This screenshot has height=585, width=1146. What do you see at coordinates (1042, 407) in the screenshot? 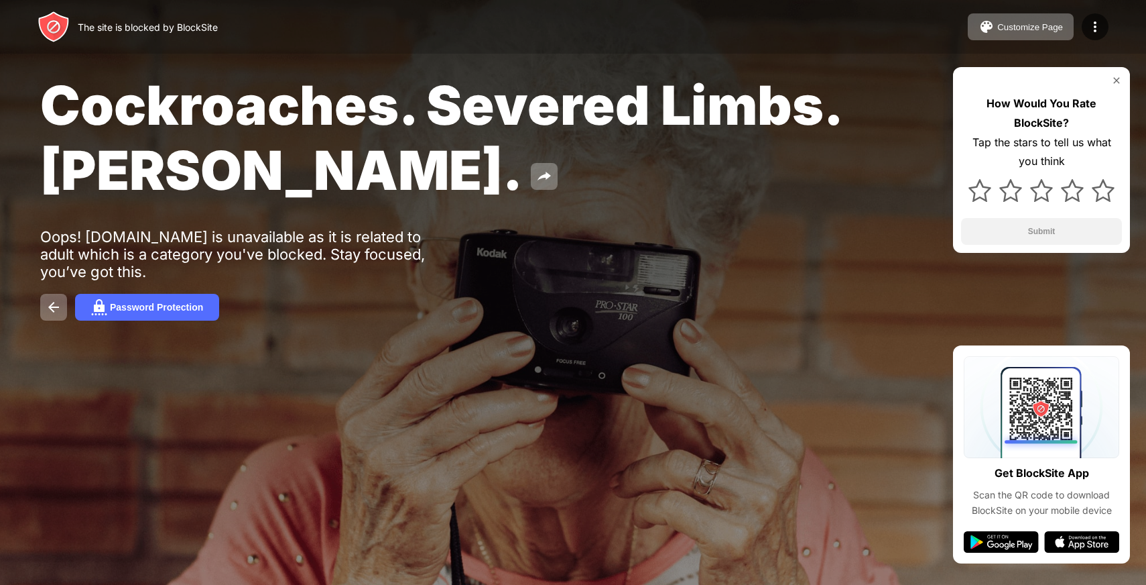
I see `img: qrcode.svg` at bounding box center [1042, 407].